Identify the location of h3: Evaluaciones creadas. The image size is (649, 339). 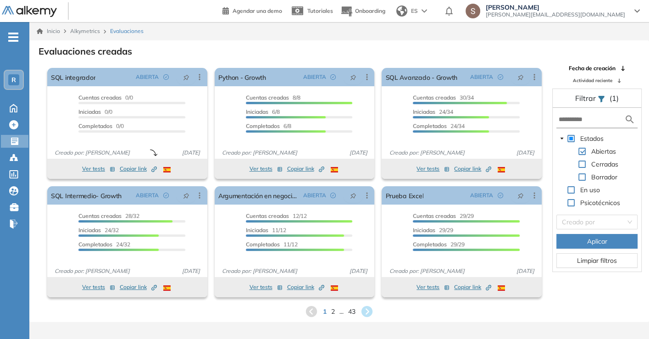
(85, 51).